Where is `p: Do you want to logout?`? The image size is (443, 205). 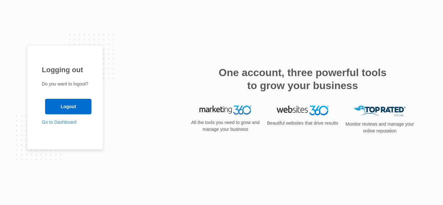
p: Do you want to logout? is located at coordinates (65, 84).